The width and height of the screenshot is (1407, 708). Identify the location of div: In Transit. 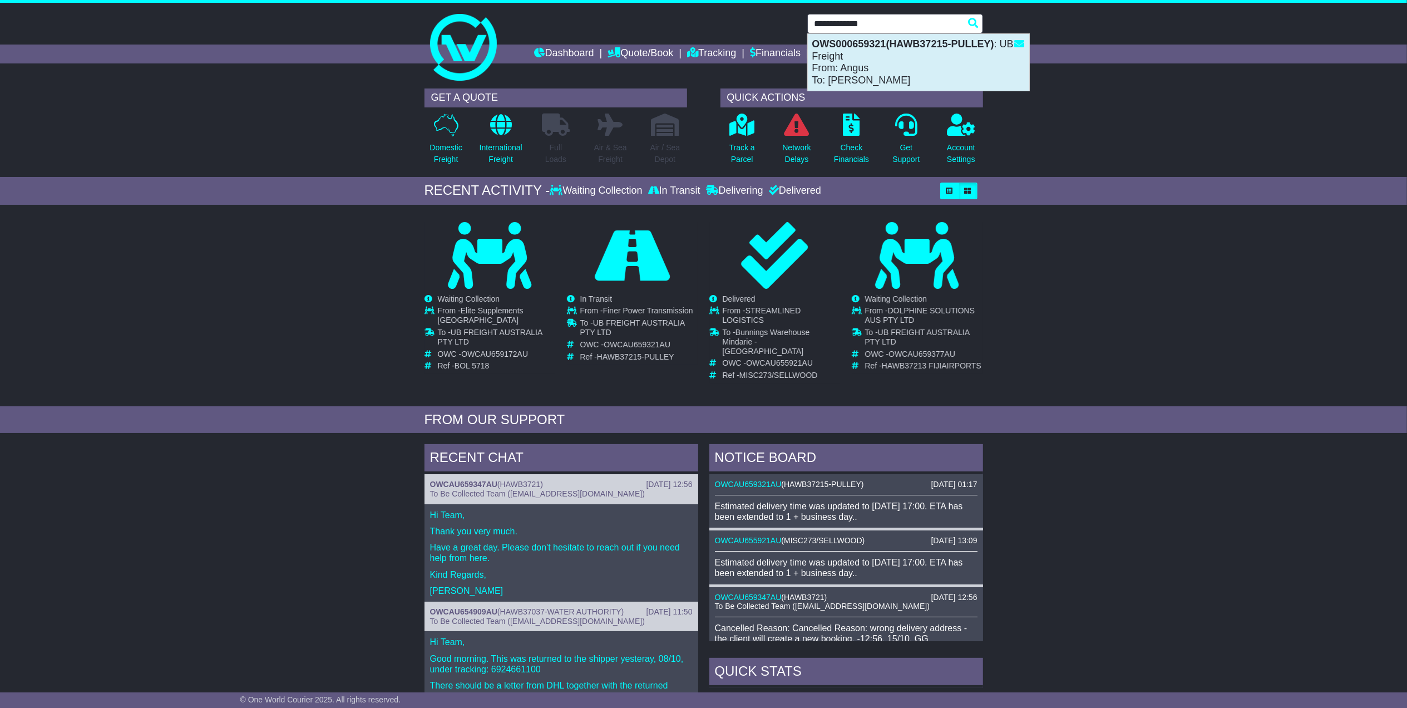
(674, 191).